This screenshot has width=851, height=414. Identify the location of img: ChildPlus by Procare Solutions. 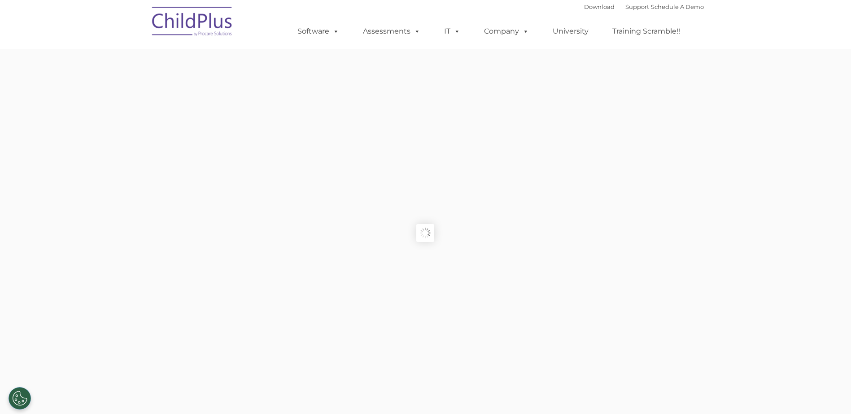
(192, 23).